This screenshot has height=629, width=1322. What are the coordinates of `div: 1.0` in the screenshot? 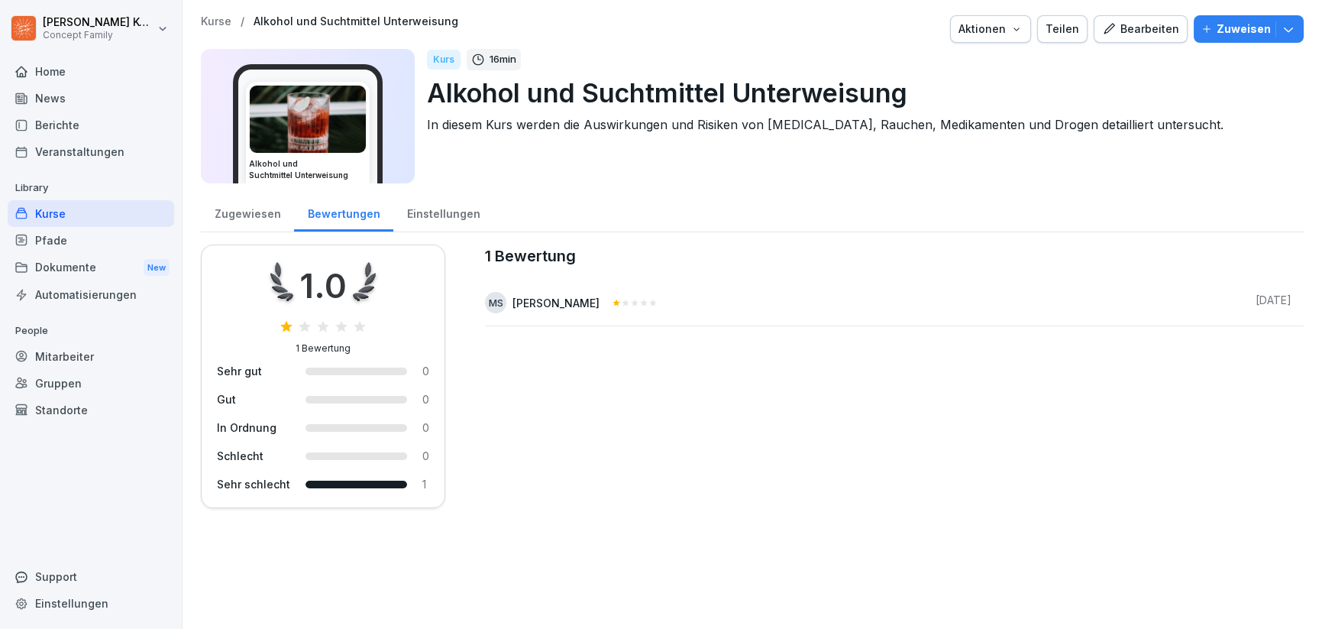 It's located at (323, 286).